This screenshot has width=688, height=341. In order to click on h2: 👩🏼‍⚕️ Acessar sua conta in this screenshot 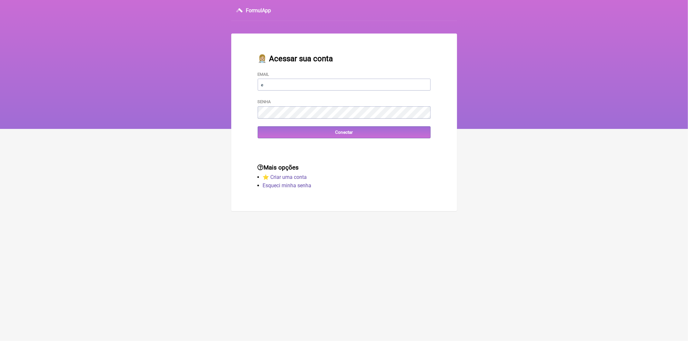, I will do `click(344, 59)`.